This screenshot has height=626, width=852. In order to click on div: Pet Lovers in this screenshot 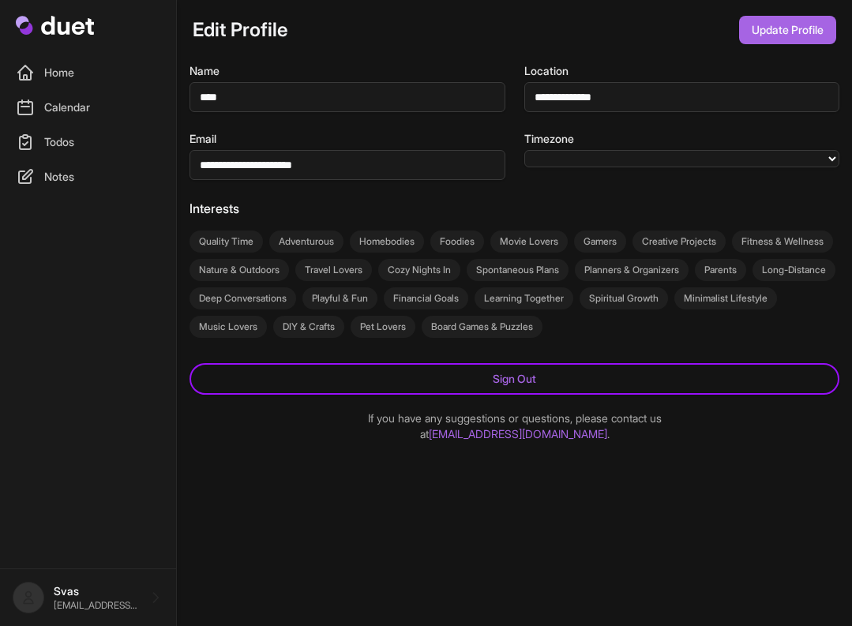, I will do `click(383, 327)`.